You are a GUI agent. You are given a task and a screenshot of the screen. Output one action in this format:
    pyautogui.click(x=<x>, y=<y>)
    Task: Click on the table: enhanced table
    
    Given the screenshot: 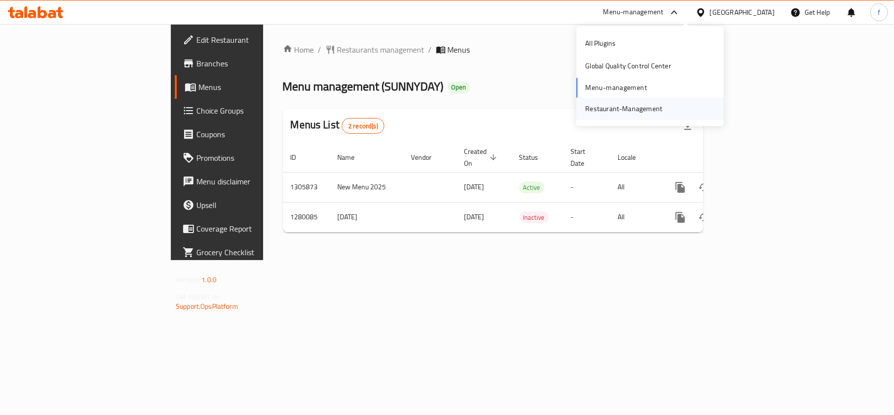 What is the action you would take?
    pyautogui.click(x=527, y=187)
    